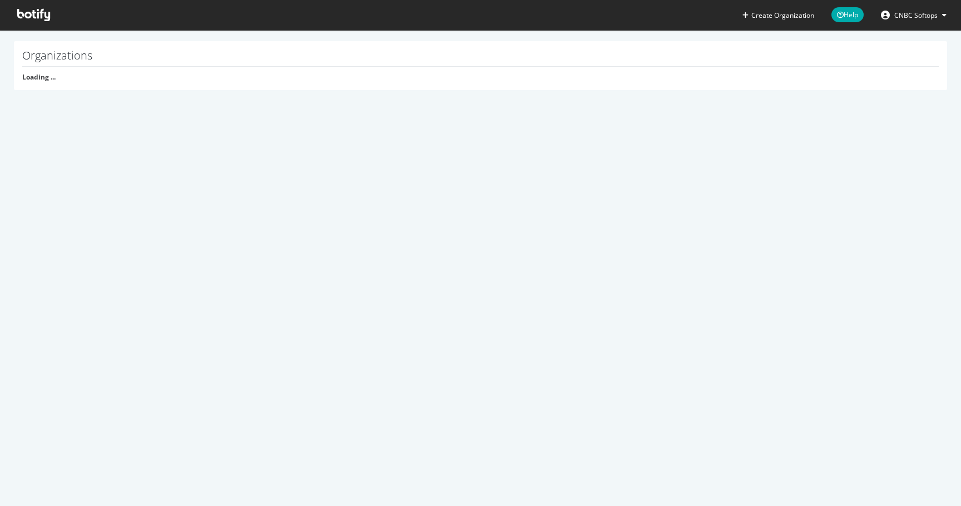 Image resolution: width=961 pixels, height=506 pixels. What do you see at coordinates (916, 15) in the screenshot?
I see `span: CNBC Softops` at bounding box center [916, 15].